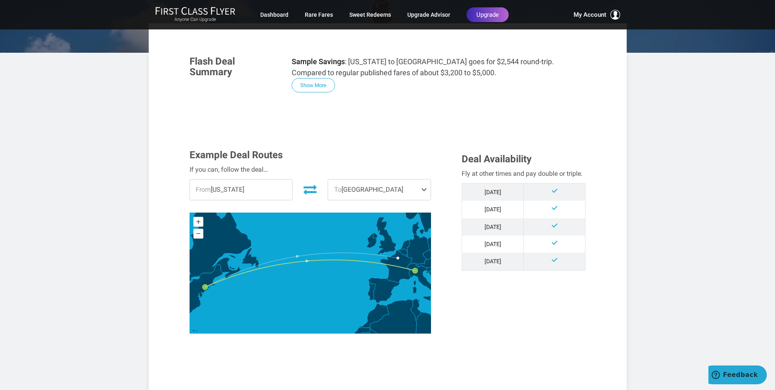 This screenshot has width=775, height=390. I want to click on path: Slovenia, so click(430, 268).